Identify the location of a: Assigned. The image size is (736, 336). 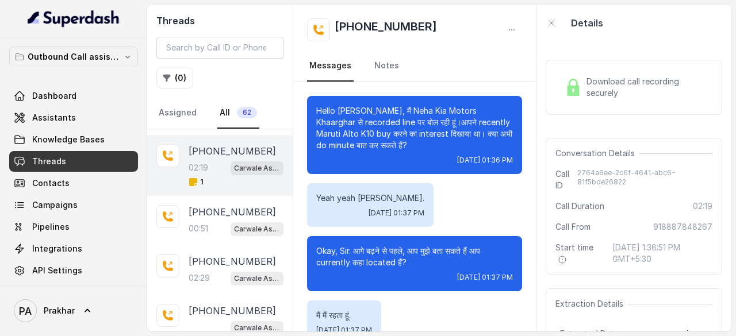
(178, 113).